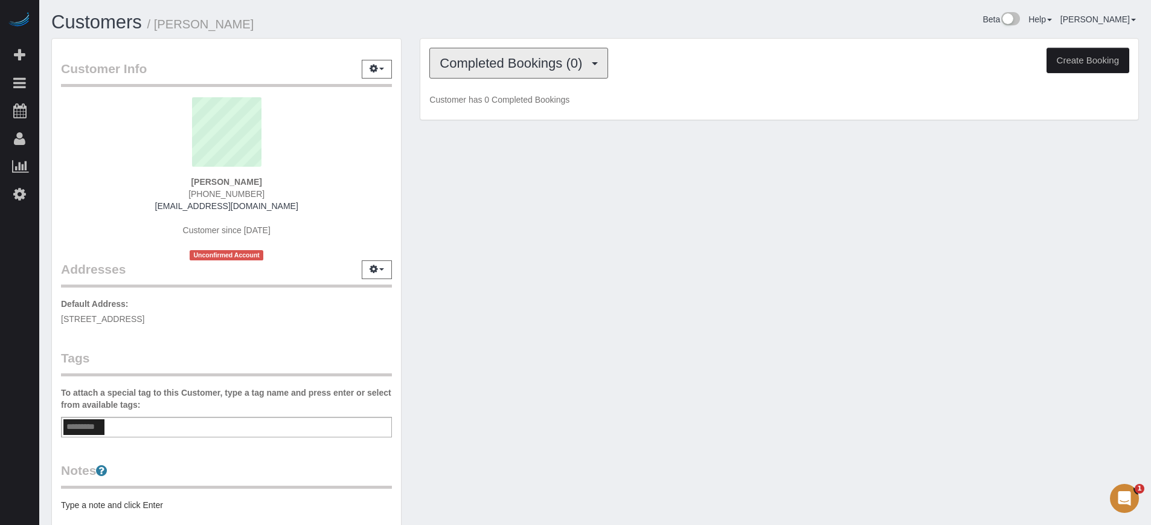 The height and width of the screenshot is (525, 1151). Describe the element at coordinates (779, 100) in the screenshot. I see `p: Customer has 0 Completed Bookings` at that location.